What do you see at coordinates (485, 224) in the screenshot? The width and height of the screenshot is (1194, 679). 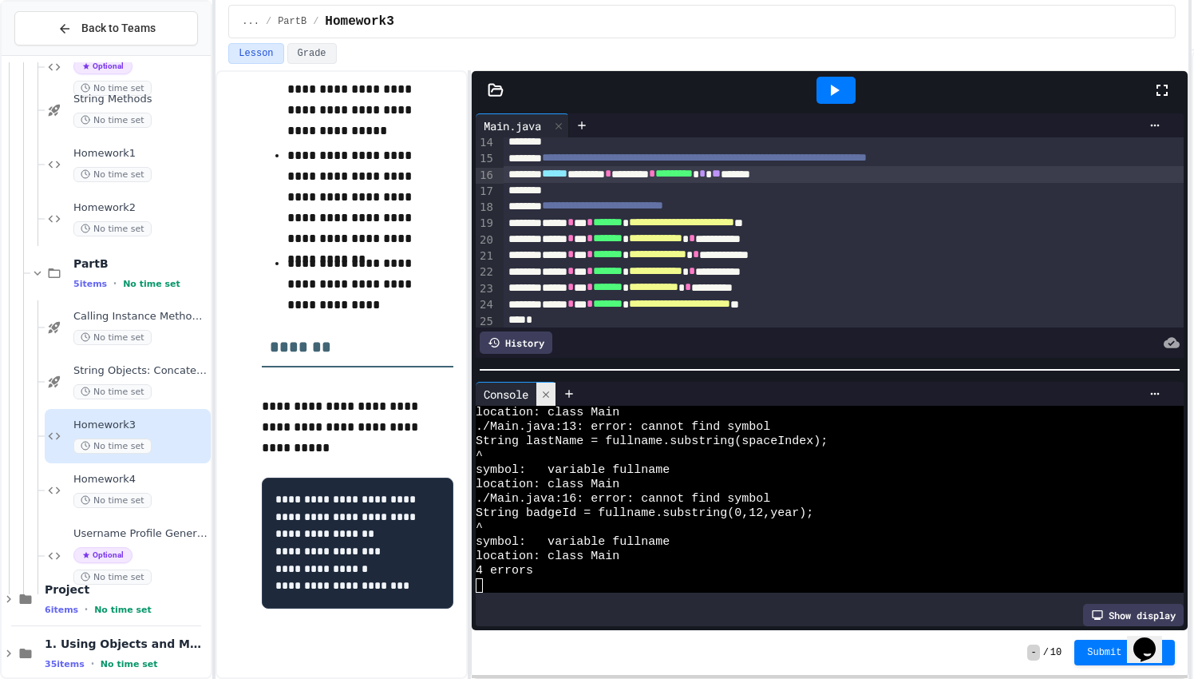 I see `div: 19` at bounding box center [485, 224].